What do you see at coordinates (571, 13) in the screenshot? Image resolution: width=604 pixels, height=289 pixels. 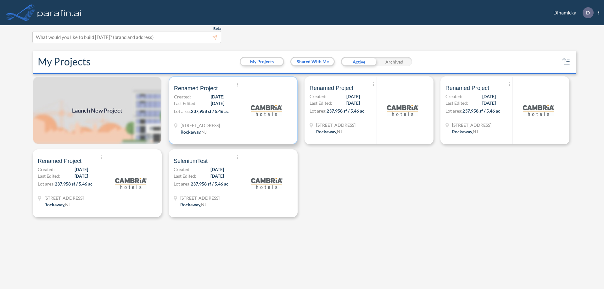 I see `div: Dinamicka` at bounding box center [571, 13].